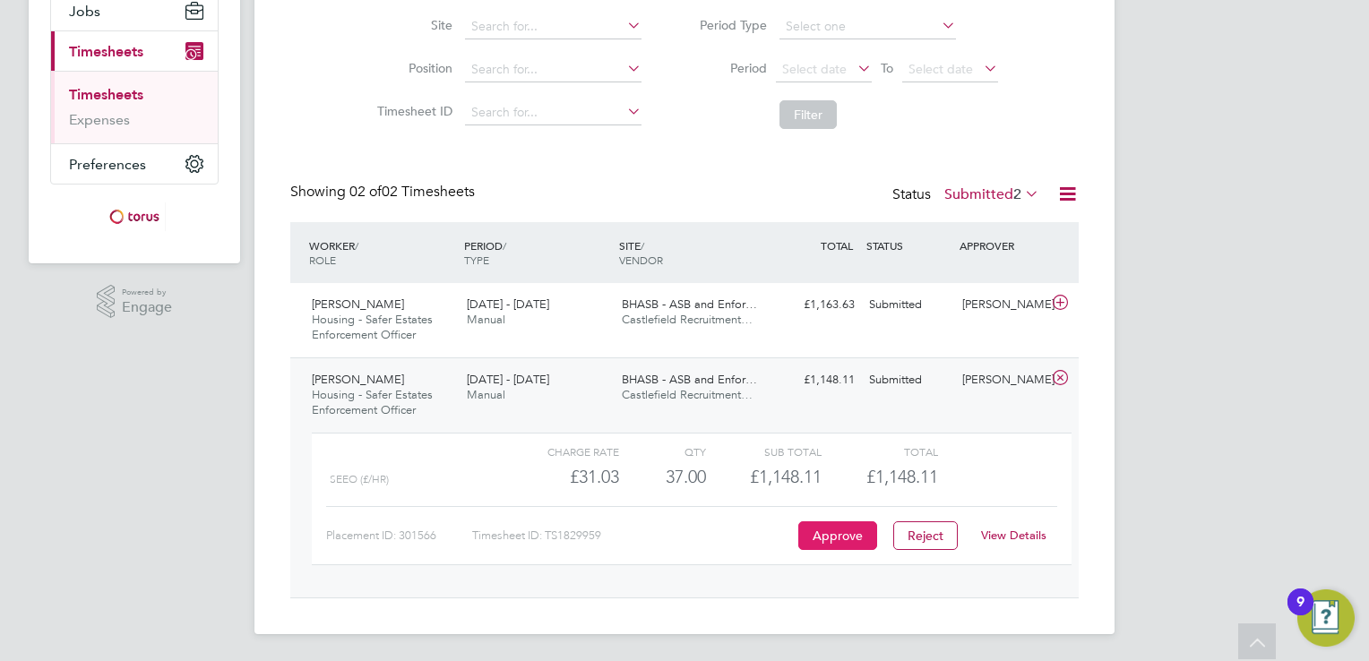  Describe the element at coordinates (477, 260) in the screenshot. I see `span: TYPE` at that location.